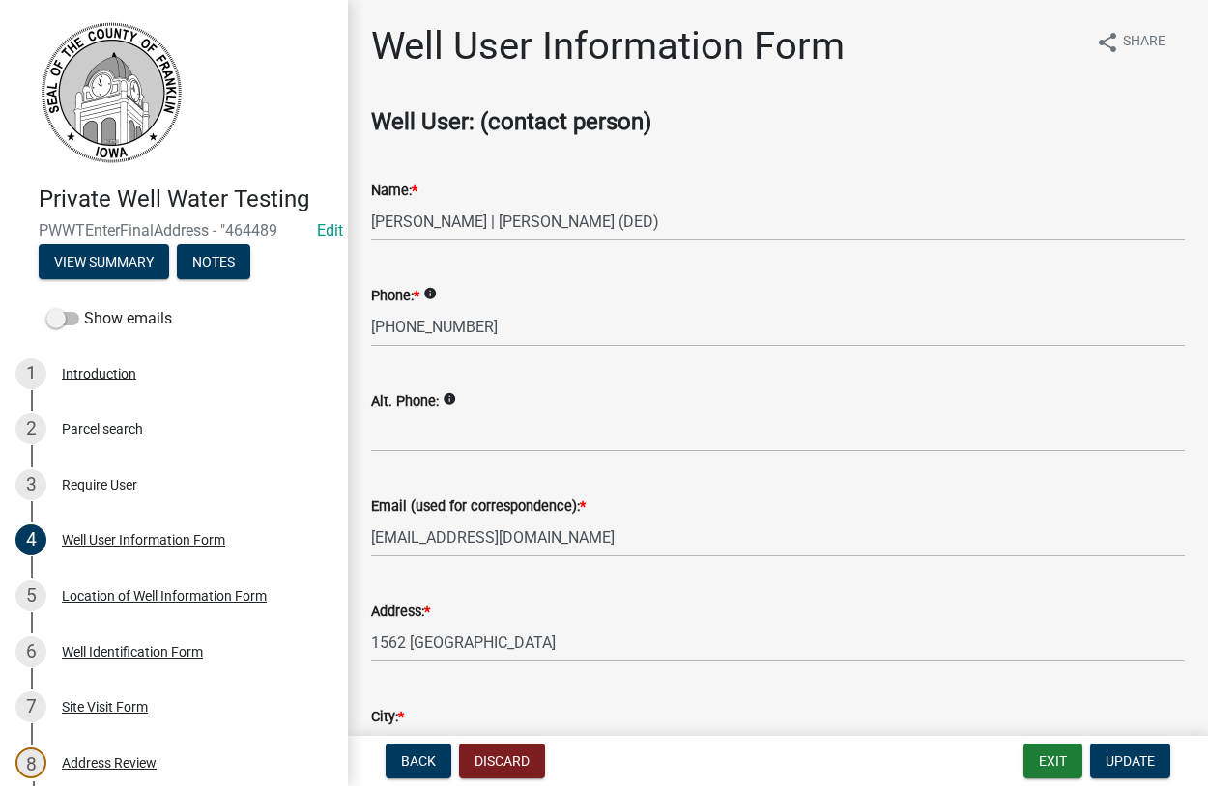  Describe the element at coordinates (213, 262) in the screenshot. I see `button: Notes` at that location.